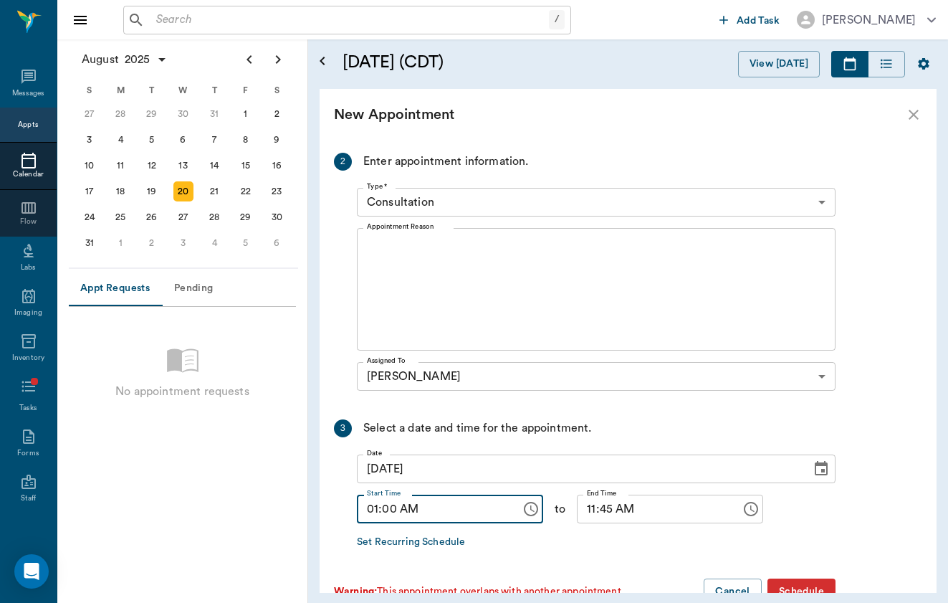 The image size is (948, 603). What do you see at coordinates (120, 243) in the screenshot?
I see `div: Monday, September 1, 2025` at bounding box center [120, 243].